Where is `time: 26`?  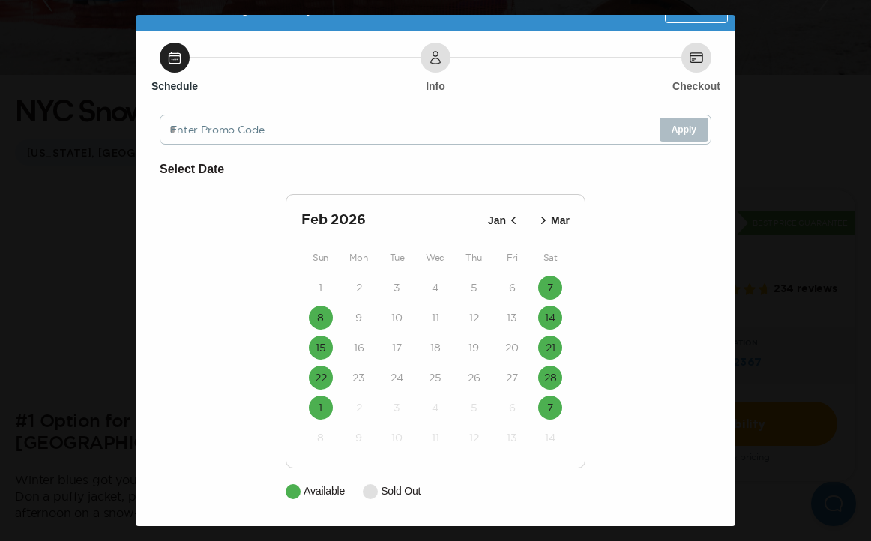
time: 26 is located at coordinates (474, 378).